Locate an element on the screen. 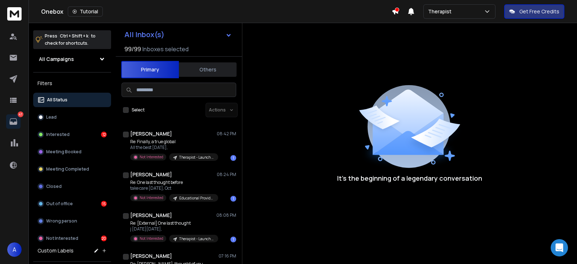 The width and height of the screenshot is (577, 264). p: Meeting Completed is located at coordinates (67, 169).